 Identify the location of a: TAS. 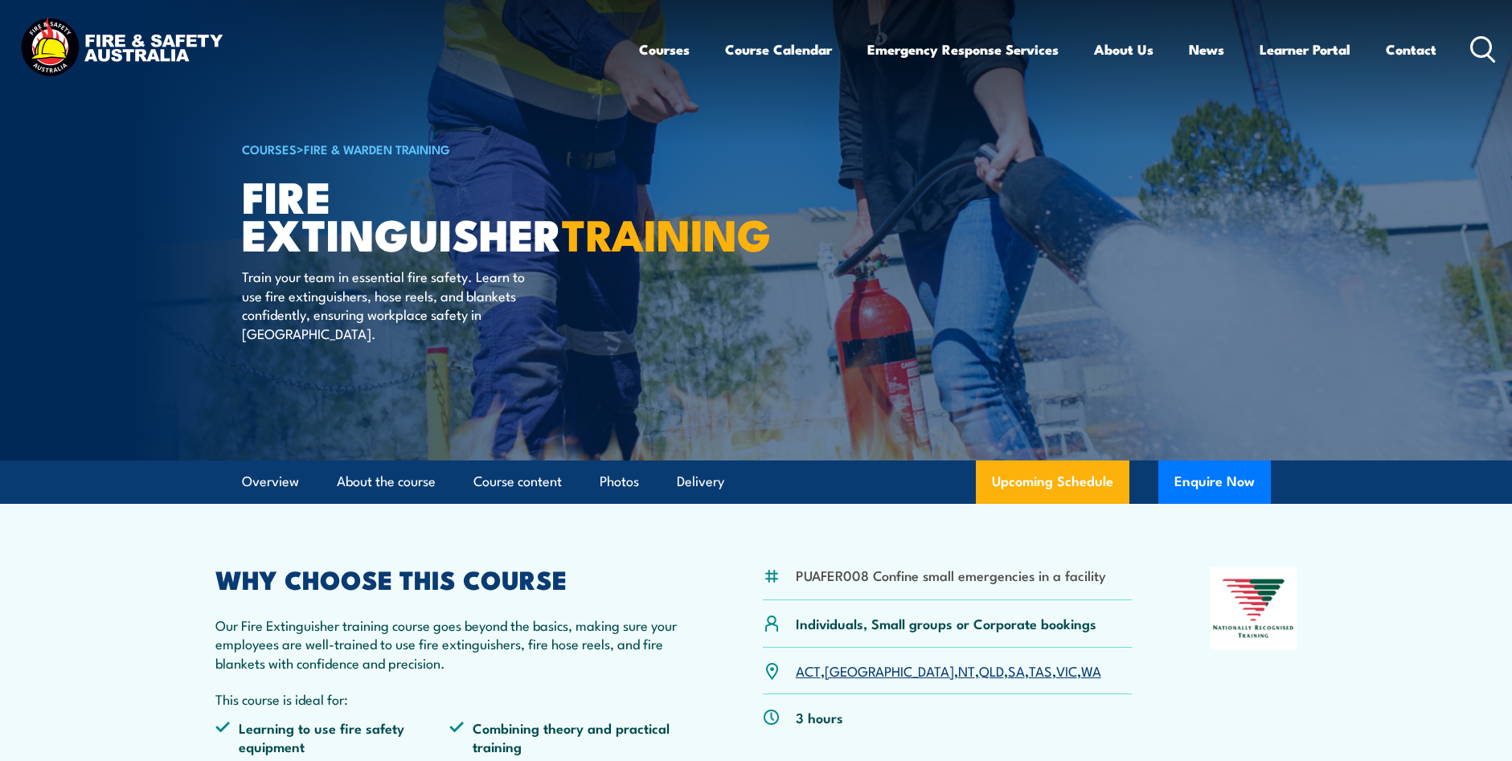
(1040, 671).